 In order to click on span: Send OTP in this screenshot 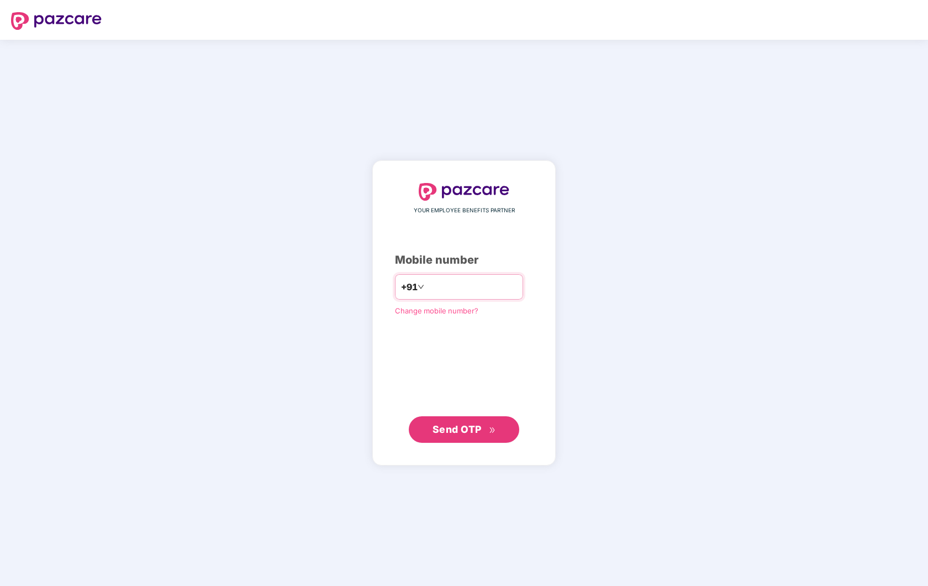, I will do `click(457, 429)`.